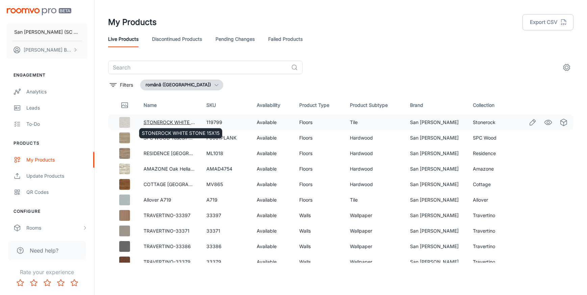  I want to click on div: Leads, so click(57, 108).